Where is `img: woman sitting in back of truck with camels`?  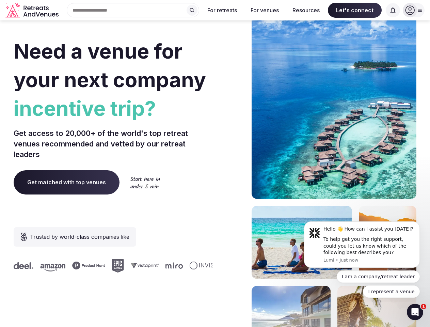 img: woman sitting in back of truck with camels is located at coordinates (387, 242).